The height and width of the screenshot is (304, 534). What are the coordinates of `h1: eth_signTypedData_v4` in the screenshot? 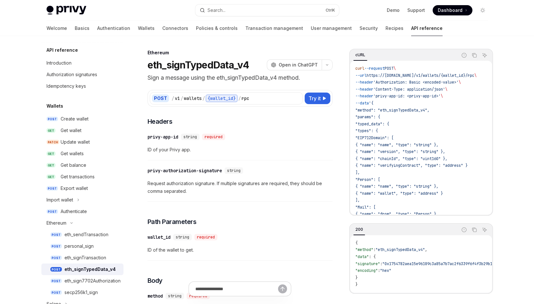 It's located at (198, 65).